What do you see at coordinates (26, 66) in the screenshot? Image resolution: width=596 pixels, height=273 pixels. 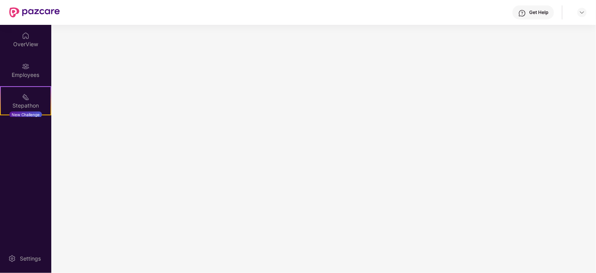 I see `img: svg+xml;base64,PHN2ZyBpZD0iRW1wbG95ZWVzIiB4bWxucz0iaHR0cDovL3d3dy53My5vcmcvMjAwMC9zdmciIHdpZHRoPS...` at bounding box center [26, 66].